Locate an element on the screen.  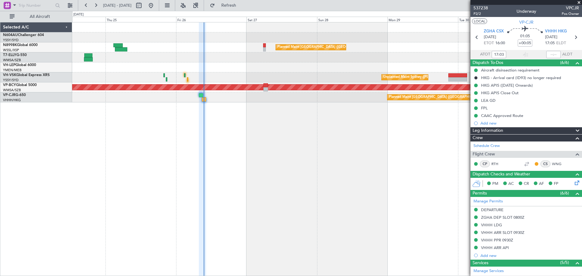
span: 01:05 is located at coordinates (525, 36).